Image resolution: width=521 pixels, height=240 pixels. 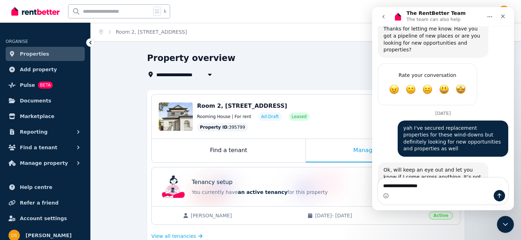 I want to click on a: Properties, so click(x=45, y=54).